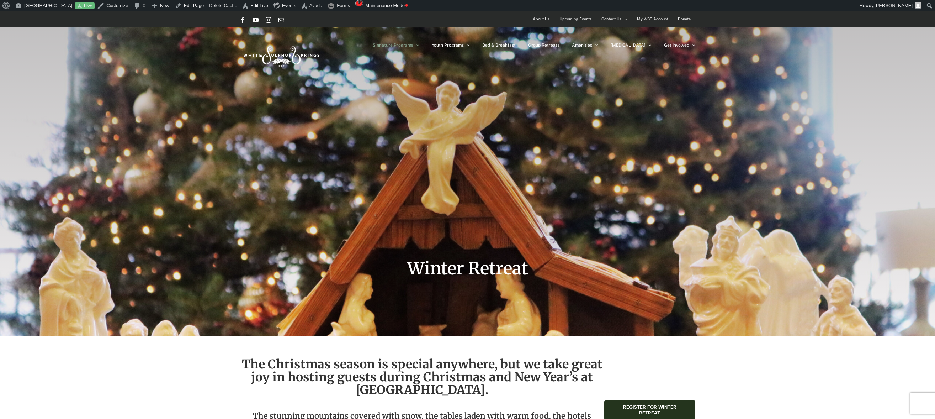 The height and width of the screenshot is (419, 935). I want to click on nav: Main Menu, so click(534, 45).